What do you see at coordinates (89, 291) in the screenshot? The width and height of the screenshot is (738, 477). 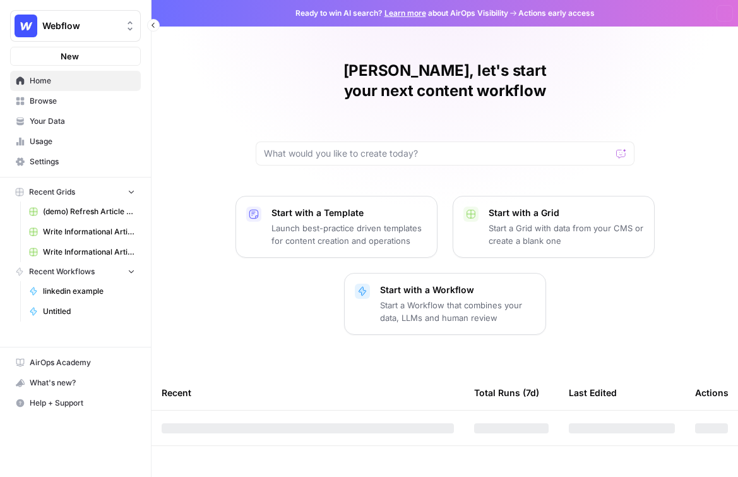 I see `span: linkedin example` at bounding box center [89, 291].